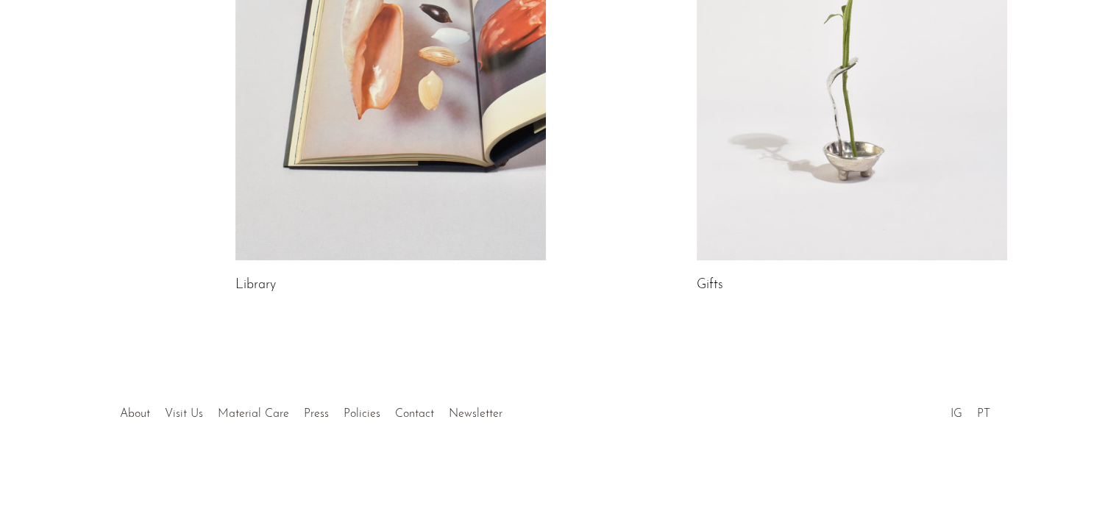  I want to click on a: Library, so click(255, 285).